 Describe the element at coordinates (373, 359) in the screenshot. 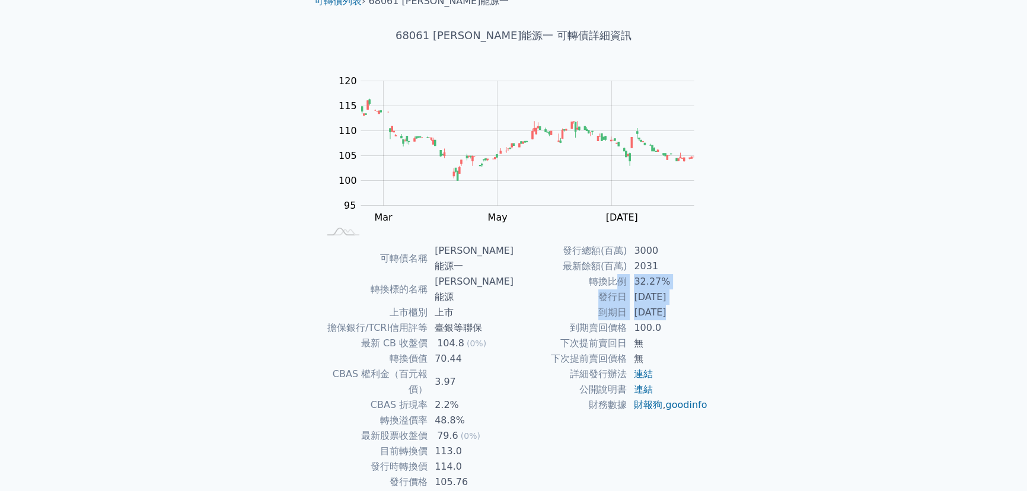

I see `td: 轉換價值` at that location.